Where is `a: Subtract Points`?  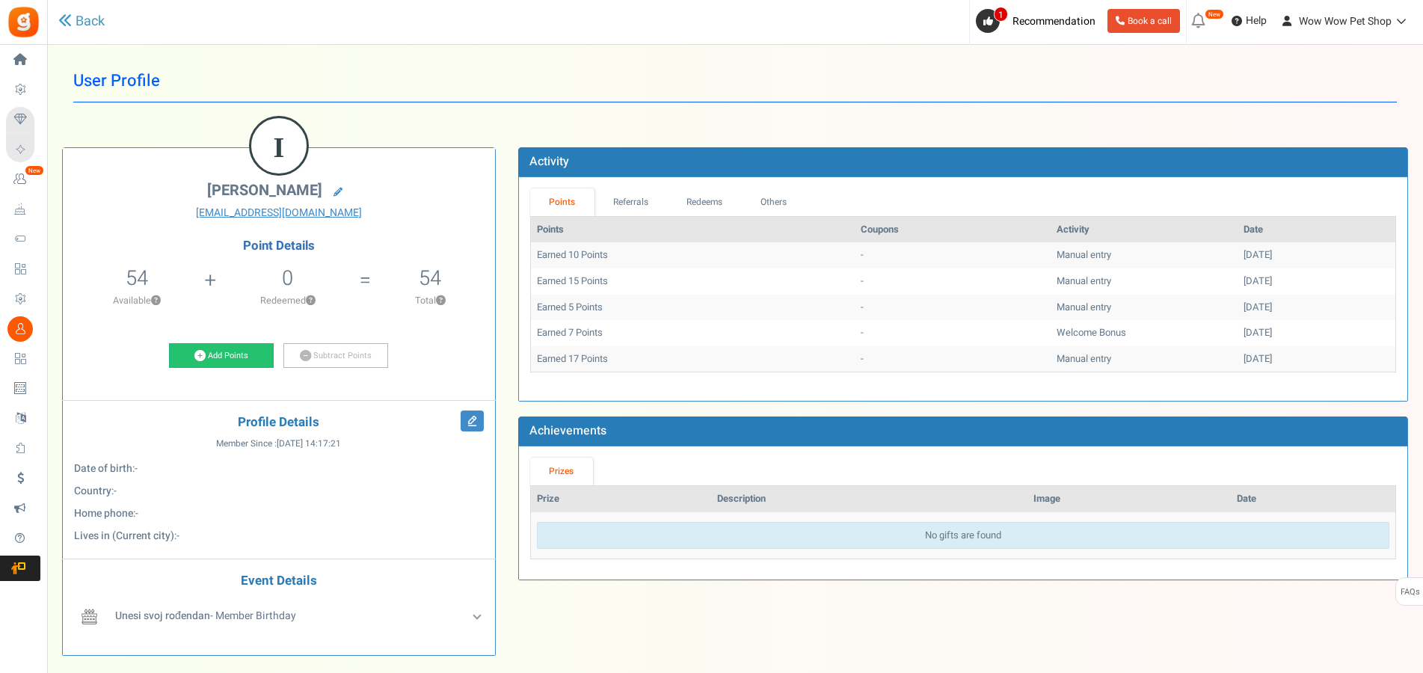 a: Subtract Points is located at coordinates (336, 356).